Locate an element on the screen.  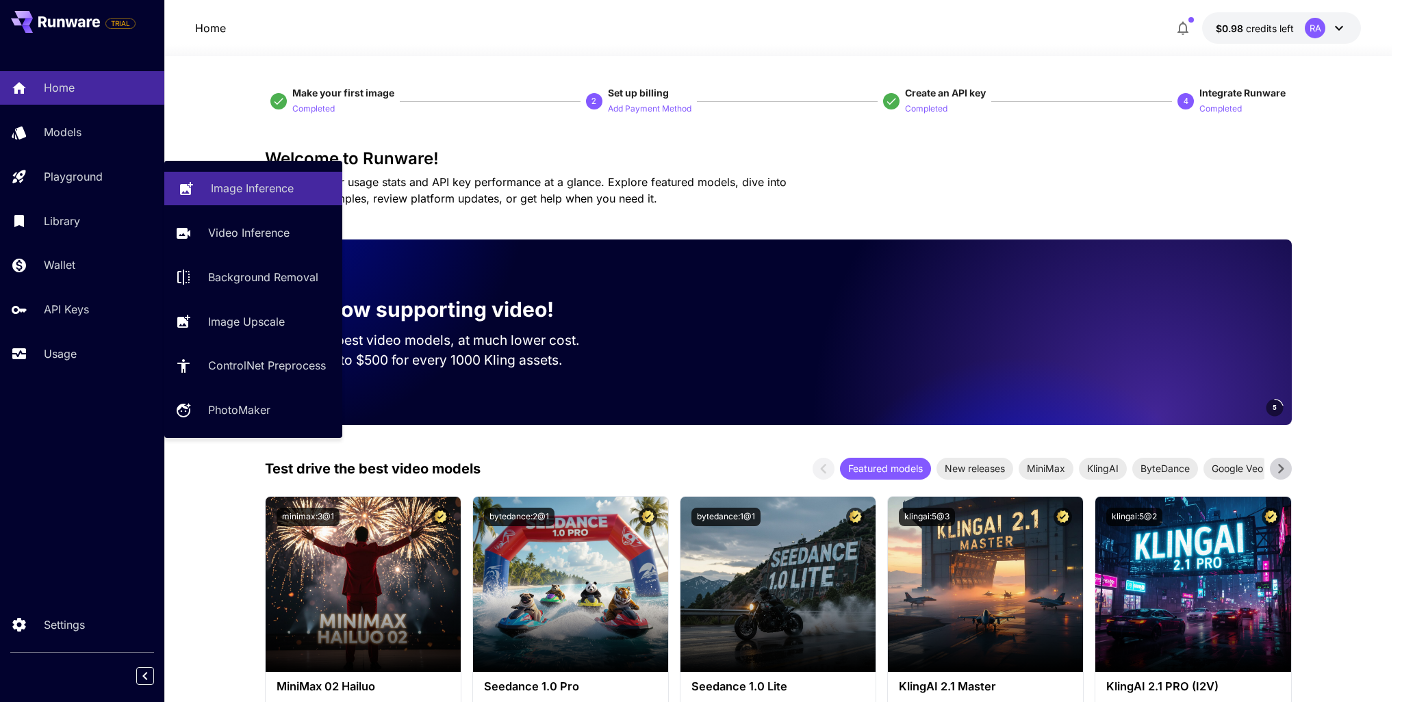
nav: breadcrumb is located at coordinates (210, 28).